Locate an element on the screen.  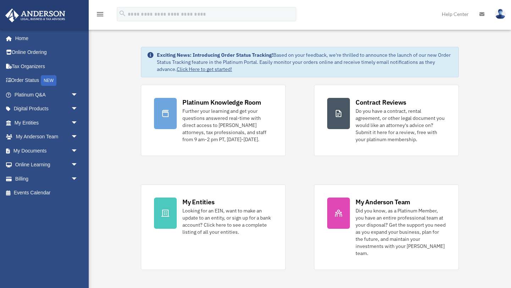
a: menu is located at coordinates (100, 15).